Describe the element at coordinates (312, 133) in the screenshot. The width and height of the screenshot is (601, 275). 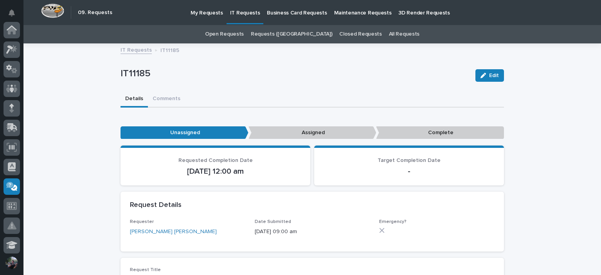
I see `p: Assigned` at that location.